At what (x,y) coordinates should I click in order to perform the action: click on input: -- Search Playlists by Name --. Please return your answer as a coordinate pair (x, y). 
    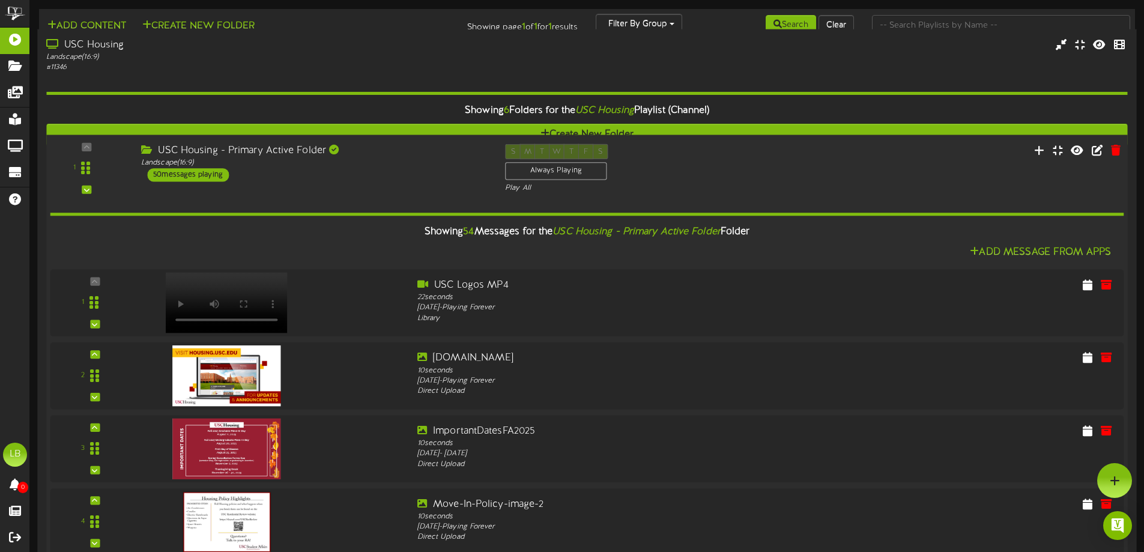
    Looking at the image, I should click on (1001, 25).